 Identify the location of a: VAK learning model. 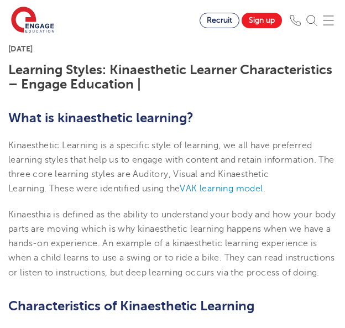
(221, 189).